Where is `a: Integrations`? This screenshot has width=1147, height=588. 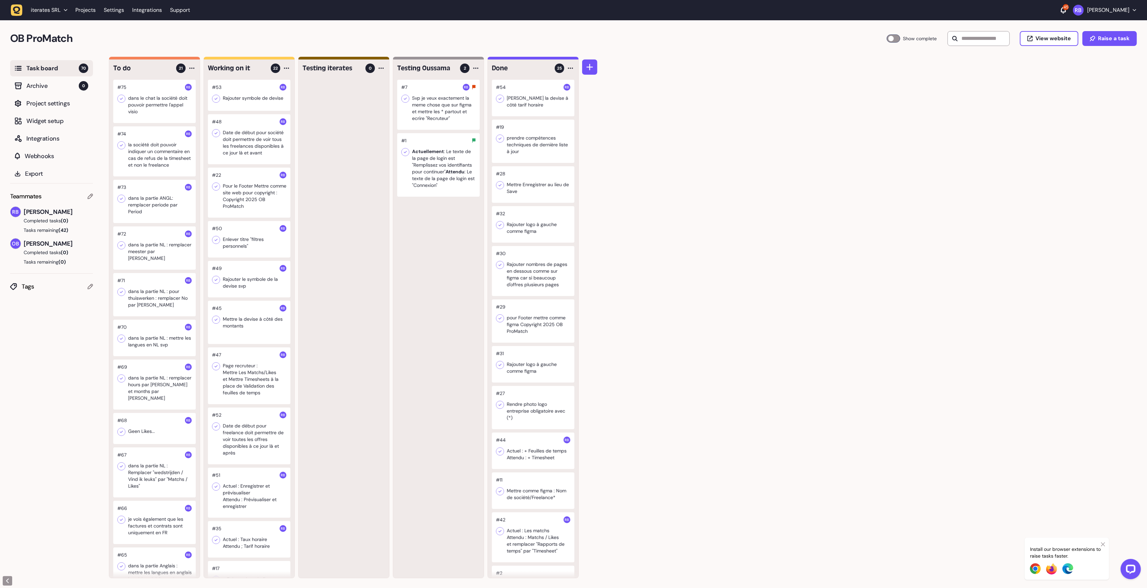 a: Integrations is located at coordinates (147, 10).